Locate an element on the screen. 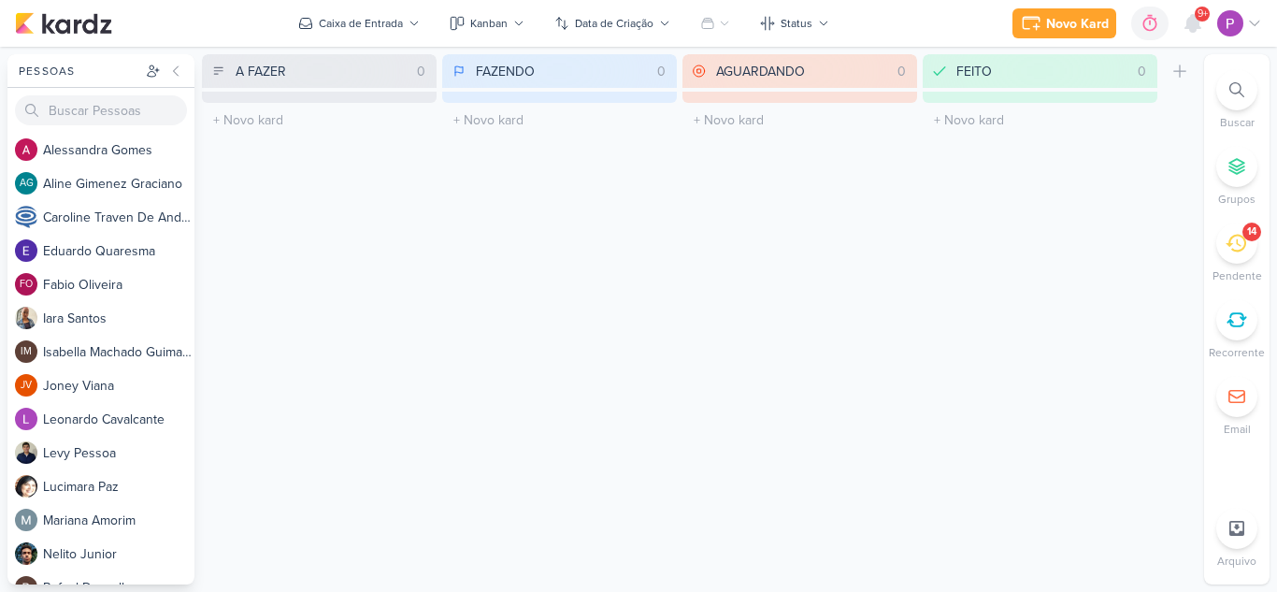 This screenshot has height=592, width=1277. div: Joney Viana is located at coordinates (26, 385).